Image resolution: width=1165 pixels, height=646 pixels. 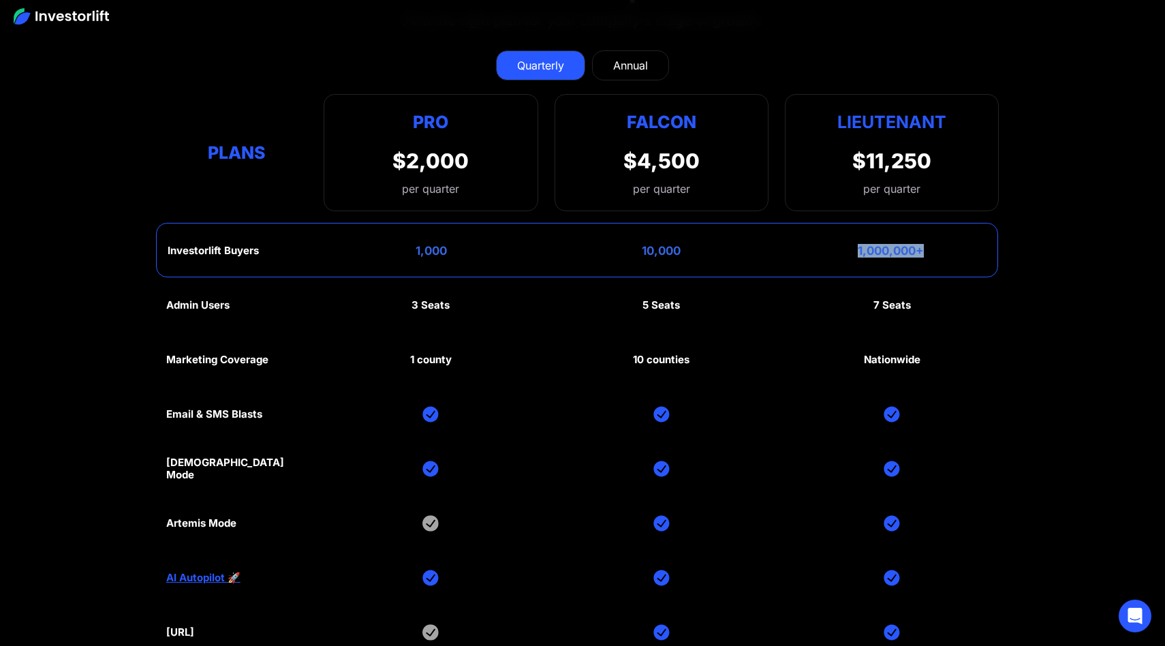 I want to click on div: Admin Users, so click(x=198, y=305).